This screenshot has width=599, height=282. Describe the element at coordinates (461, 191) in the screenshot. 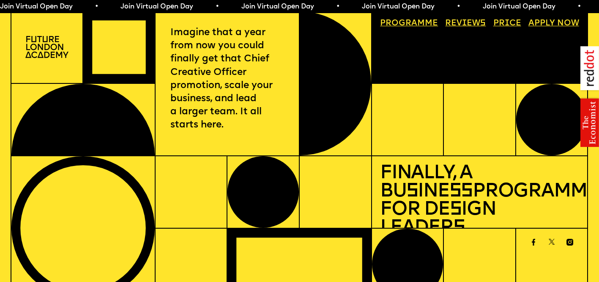

I see `span: ss` at that location.